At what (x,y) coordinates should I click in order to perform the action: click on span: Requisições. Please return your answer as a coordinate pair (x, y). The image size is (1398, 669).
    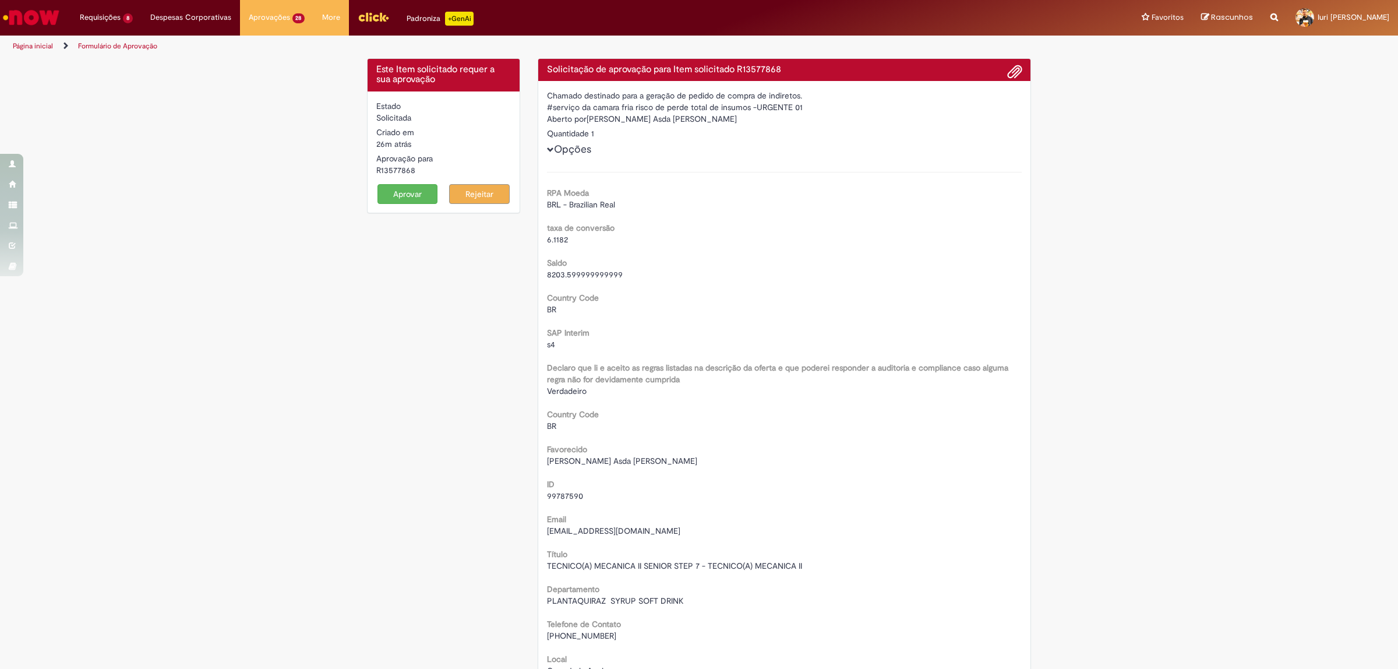
    Looking at the image, I should click on (100, 17).